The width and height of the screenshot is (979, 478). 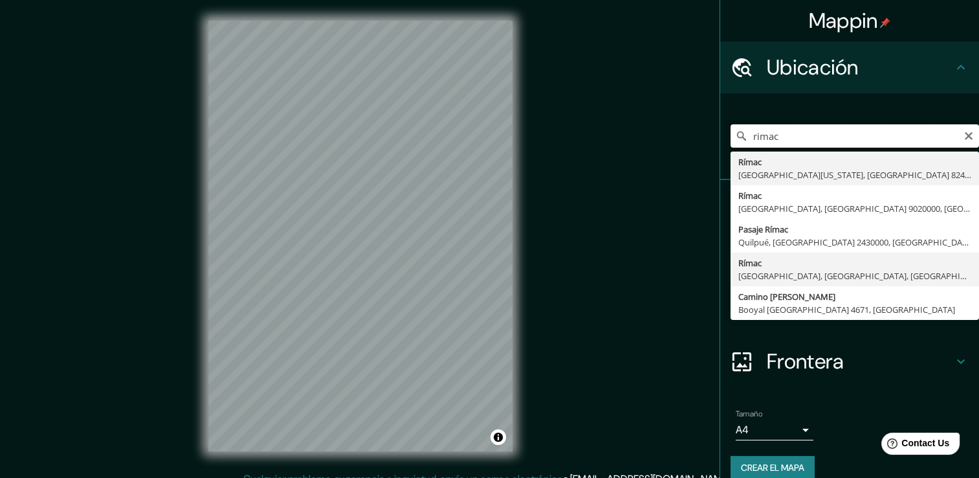 I want to click on font: Mappin, so click(x=843, y=21).